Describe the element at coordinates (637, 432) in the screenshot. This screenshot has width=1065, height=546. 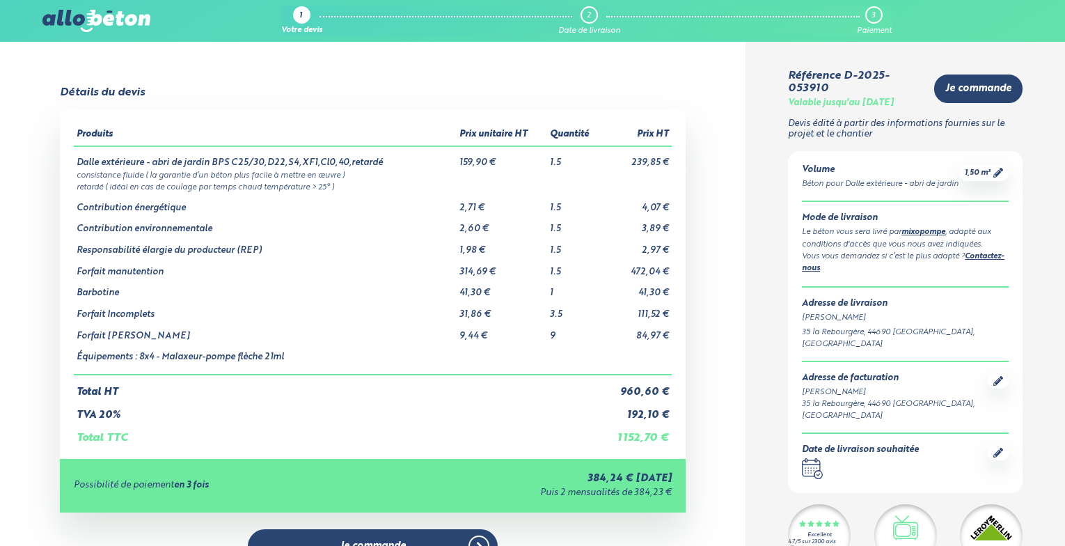
I see `td: 1 152,70 €` at that location.